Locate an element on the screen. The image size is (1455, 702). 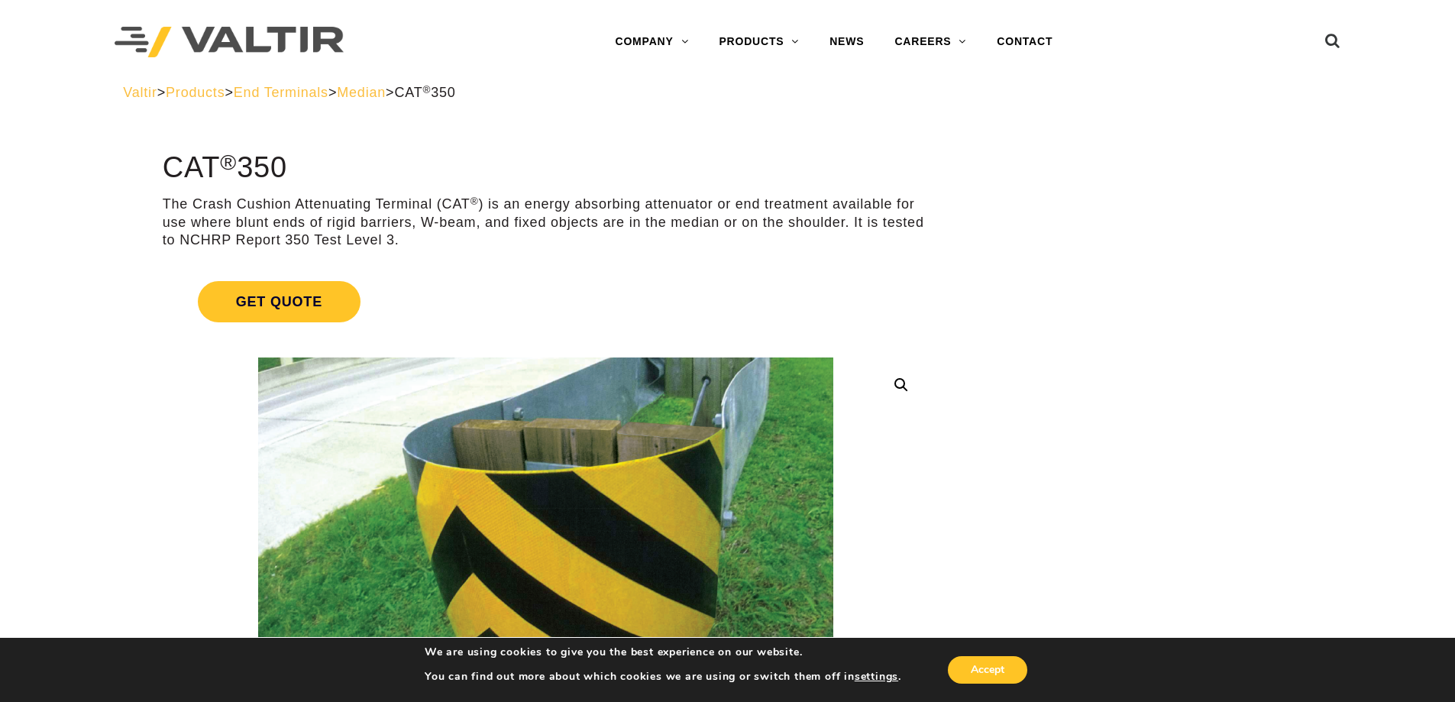
a: Get Quote is located at coordinates (545, 302).